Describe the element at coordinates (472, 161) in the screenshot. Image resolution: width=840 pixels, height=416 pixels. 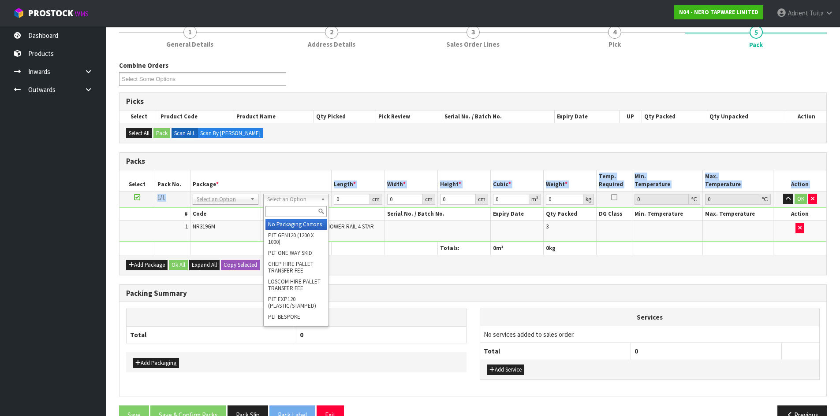
I see `h3: Packs` at that location.